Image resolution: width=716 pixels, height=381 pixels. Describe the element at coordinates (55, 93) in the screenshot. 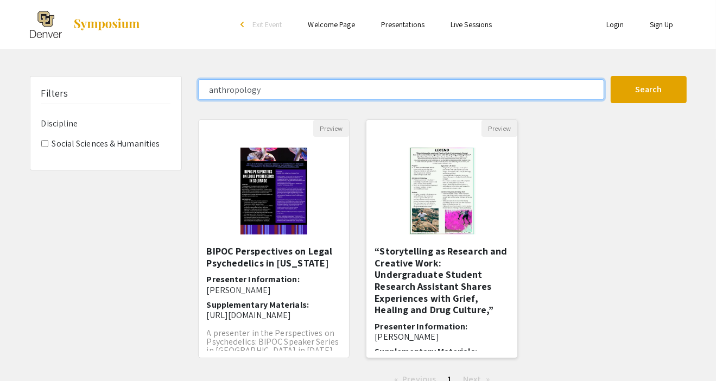

I see `h5: Filters` at that location.